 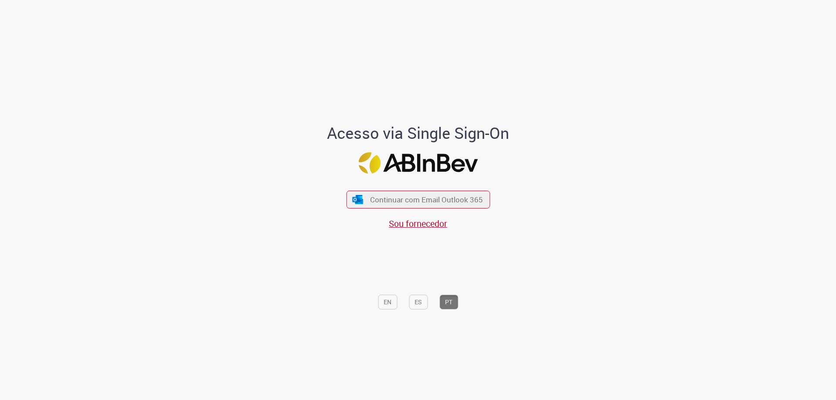 What do you see at coordinates (387, 302) in the screenshot?
I see `button: EN` at bounding box center [387, 302].